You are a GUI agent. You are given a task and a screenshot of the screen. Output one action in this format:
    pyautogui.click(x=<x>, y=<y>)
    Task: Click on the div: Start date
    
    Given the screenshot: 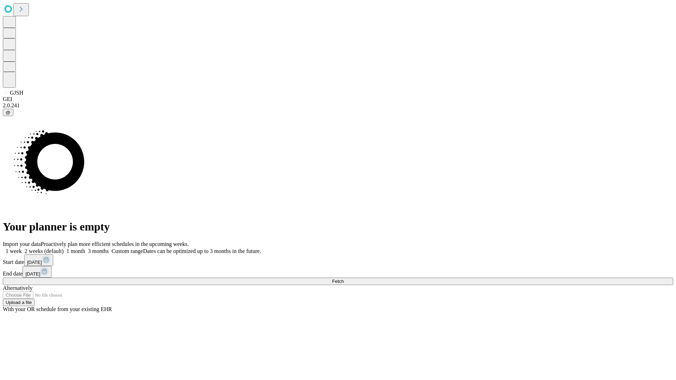 What is the action you would take?
    pyautogui.click(x=338, y=260)
    